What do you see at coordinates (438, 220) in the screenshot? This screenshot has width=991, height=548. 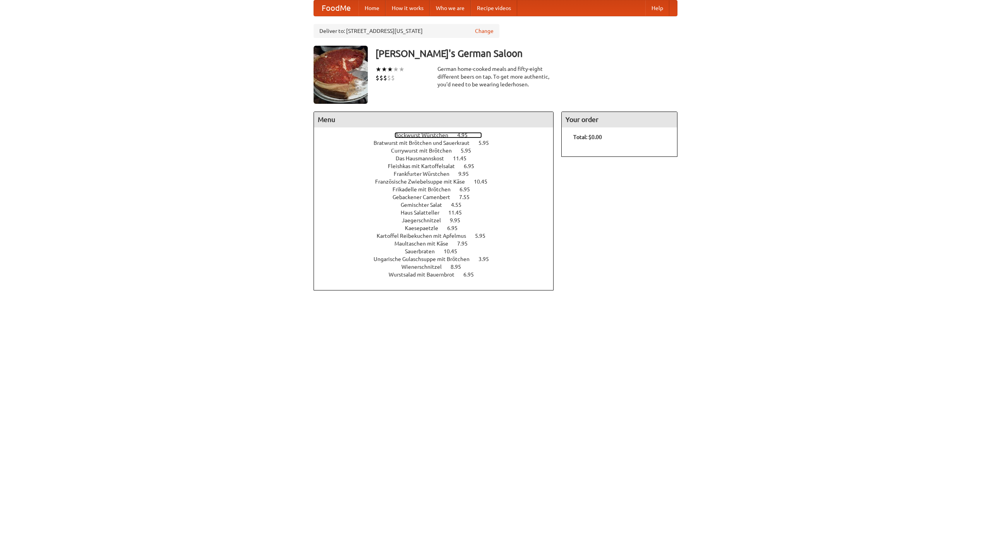 I see `a: Jaegerschnitzel 9.95` at bounding box center [438, 220].